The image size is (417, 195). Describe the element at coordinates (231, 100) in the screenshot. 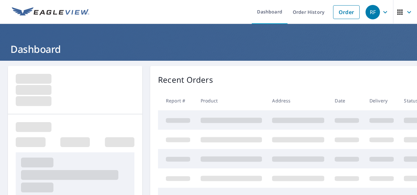

I see `th: Product` at that location.